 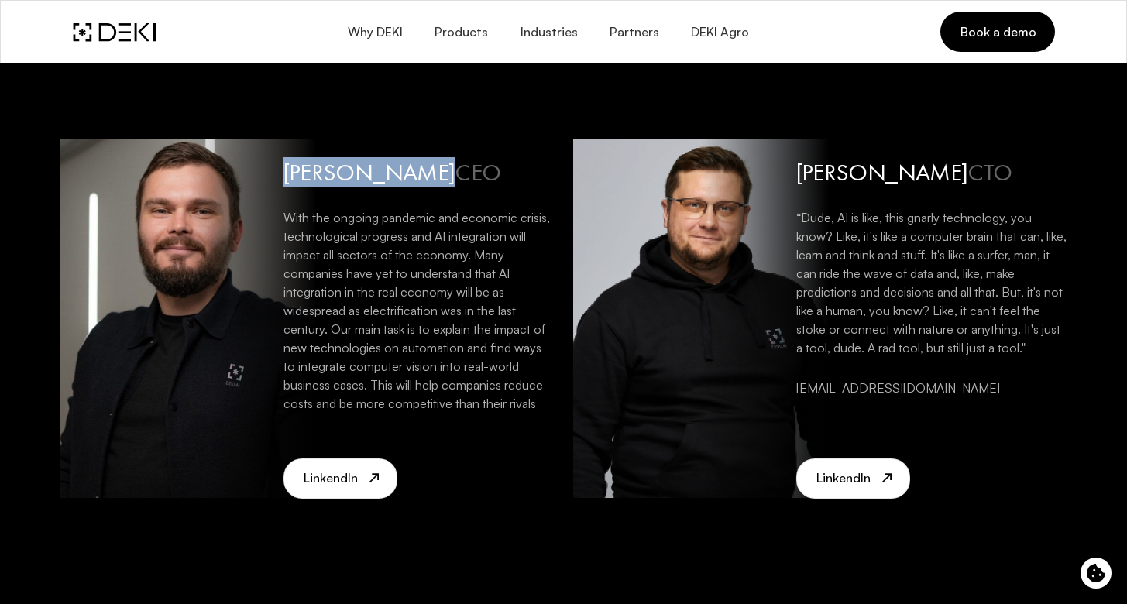 What do you see at coordinates (548, 32) in the screenshot?
I see `button: Industries` at bounding box center [548, 32].